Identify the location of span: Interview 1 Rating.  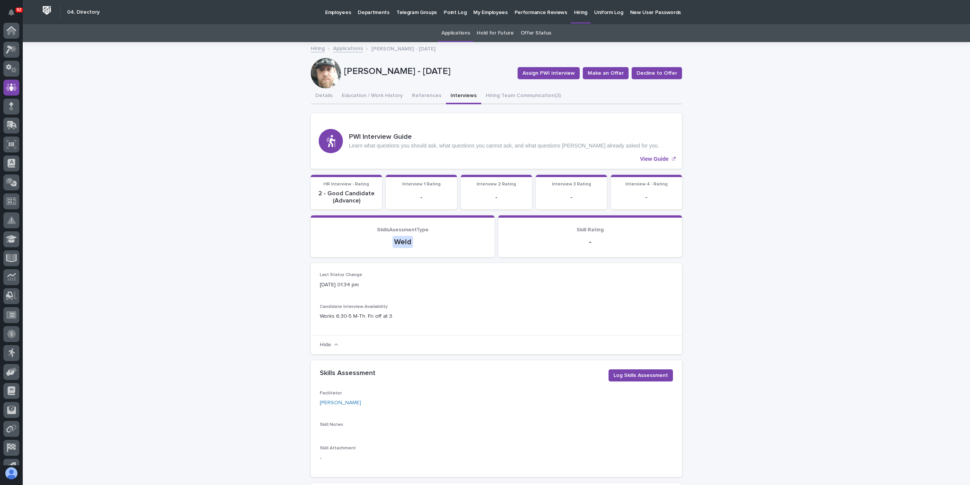
(421, 184).